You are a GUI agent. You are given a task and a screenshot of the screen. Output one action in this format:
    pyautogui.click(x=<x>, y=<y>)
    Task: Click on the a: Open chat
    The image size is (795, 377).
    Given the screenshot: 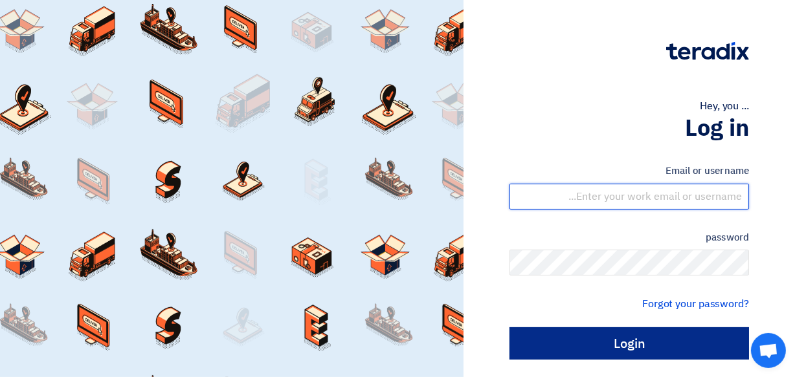 What is the action you would take?
    pyautogui.click(x=768, y=351)
    